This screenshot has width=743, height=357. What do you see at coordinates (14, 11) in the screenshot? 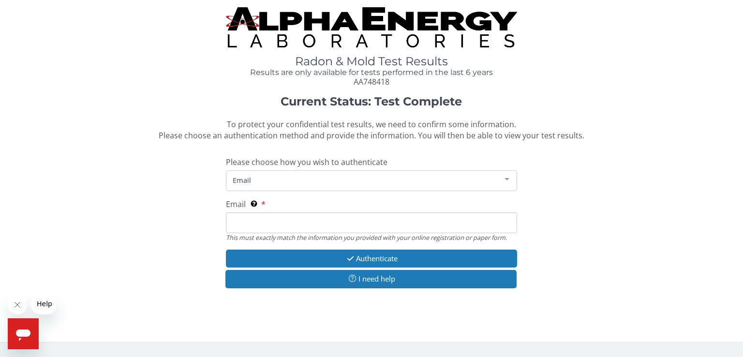
I see `span: Help` at bounding box center [14, 11].